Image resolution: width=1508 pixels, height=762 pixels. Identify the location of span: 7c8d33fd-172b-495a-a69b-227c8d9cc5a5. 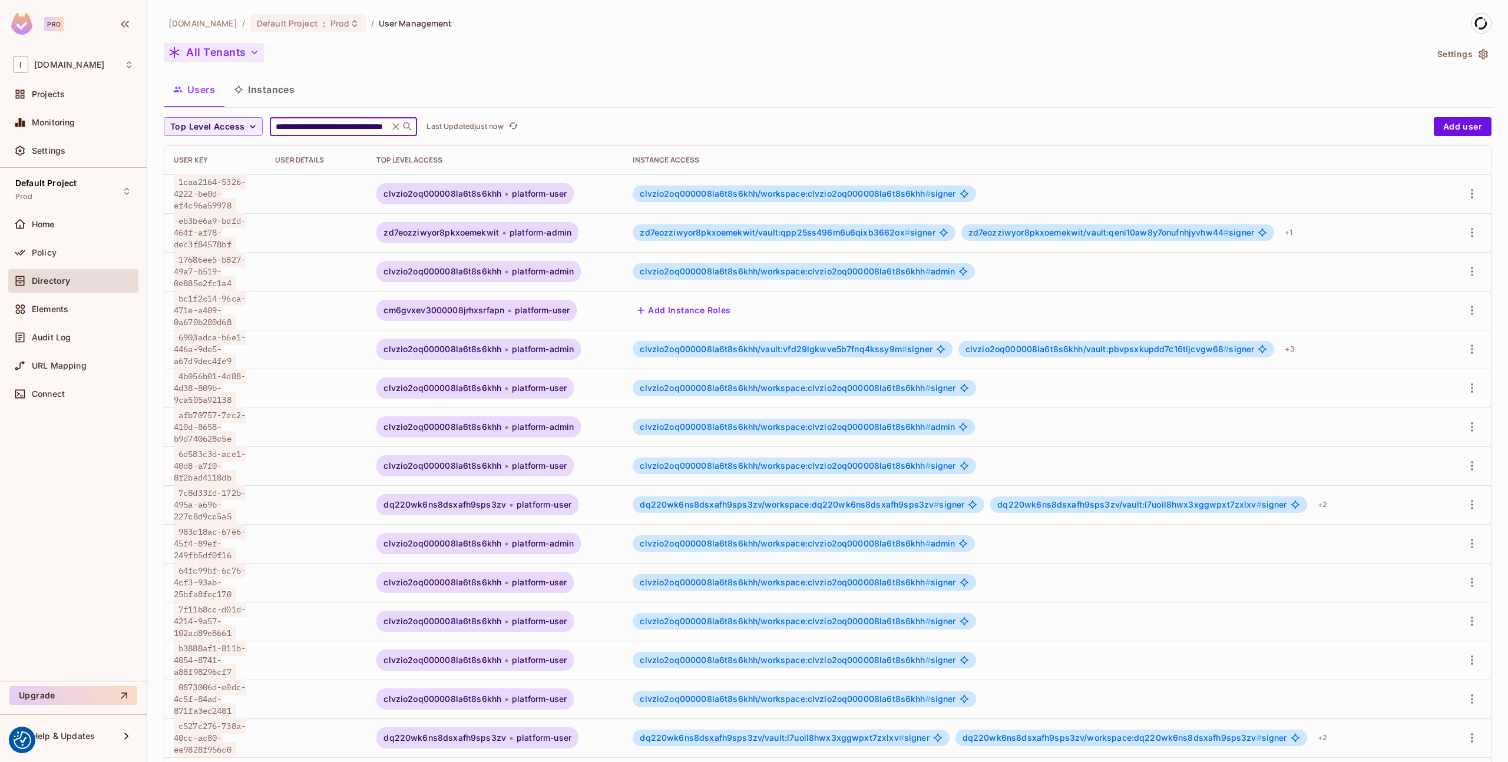
(210, 505).